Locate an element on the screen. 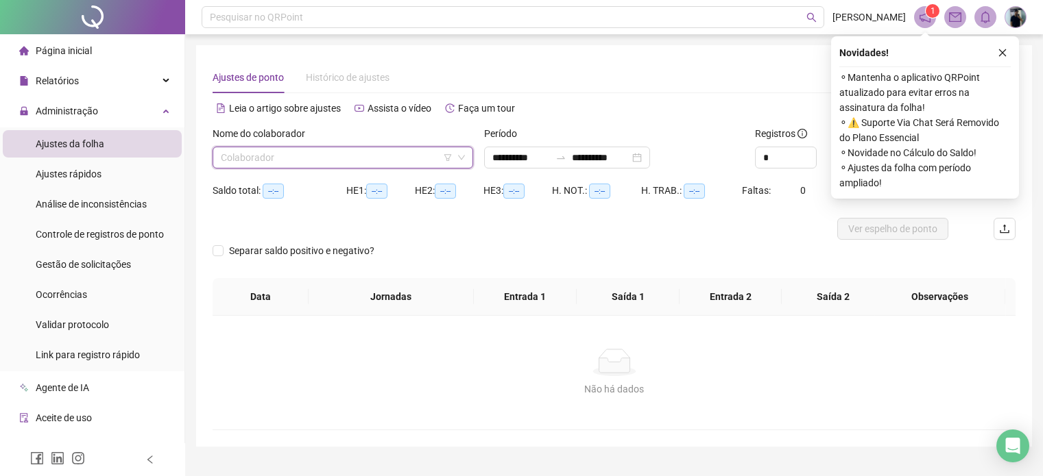 This screenshot has width=1043, height=476. span: home is located at coordinates (24, 51).